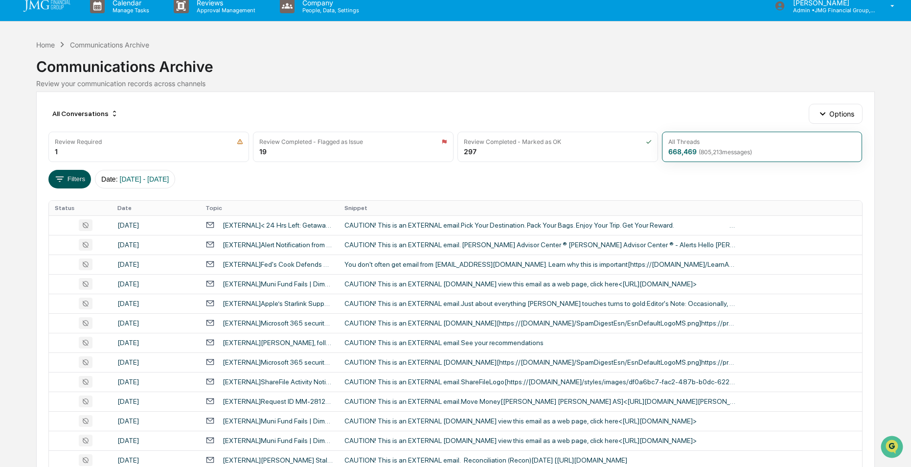  What do you see at coordinates (455, 83) in the screenshot?
I see `div: Review your communication records across channels` at bounding box center [455, 83].